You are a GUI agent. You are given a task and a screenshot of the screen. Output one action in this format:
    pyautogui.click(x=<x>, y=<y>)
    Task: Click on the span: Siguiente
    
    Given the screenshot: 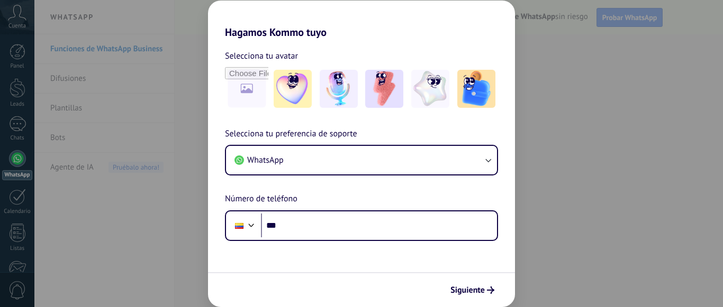 What is the action you would take?
    pyautogui.click(x=467, y=290)
    